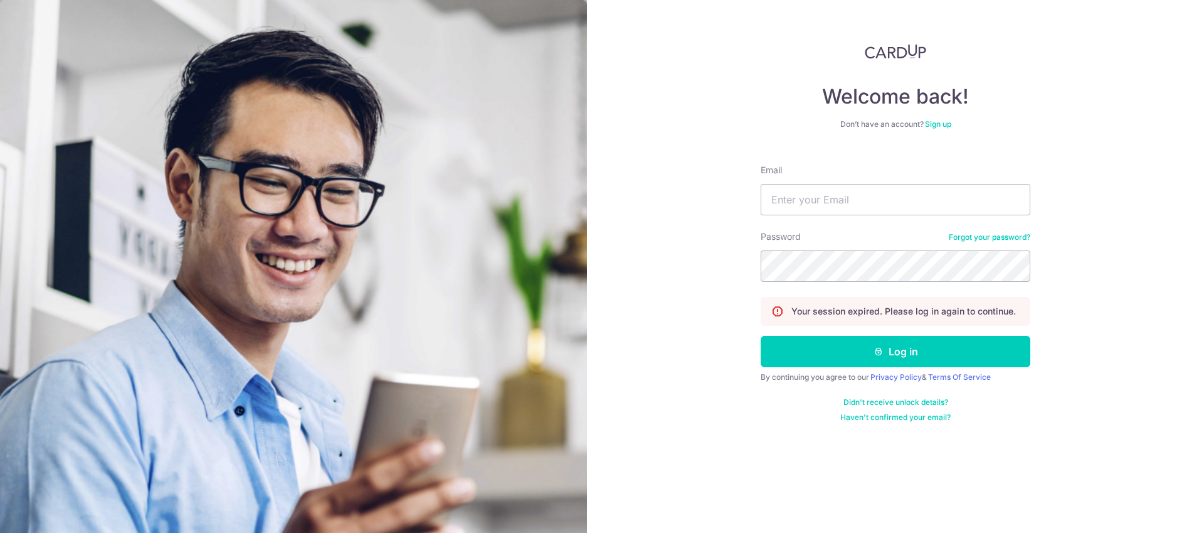 The width and height of the screenshot is (1204, 533). What do you see at coordinates (938, 124) in the screenshot?
I see `a: Sign up` at bounding box center [938, 124].